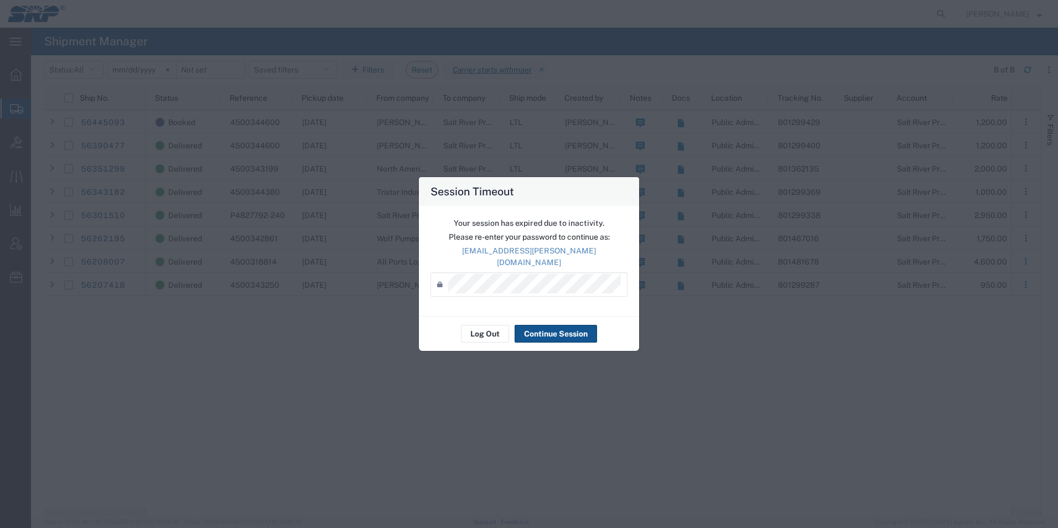 This screenshot has height=528, width=1058. I want to click on button: Continue Session, so click(555, 334).